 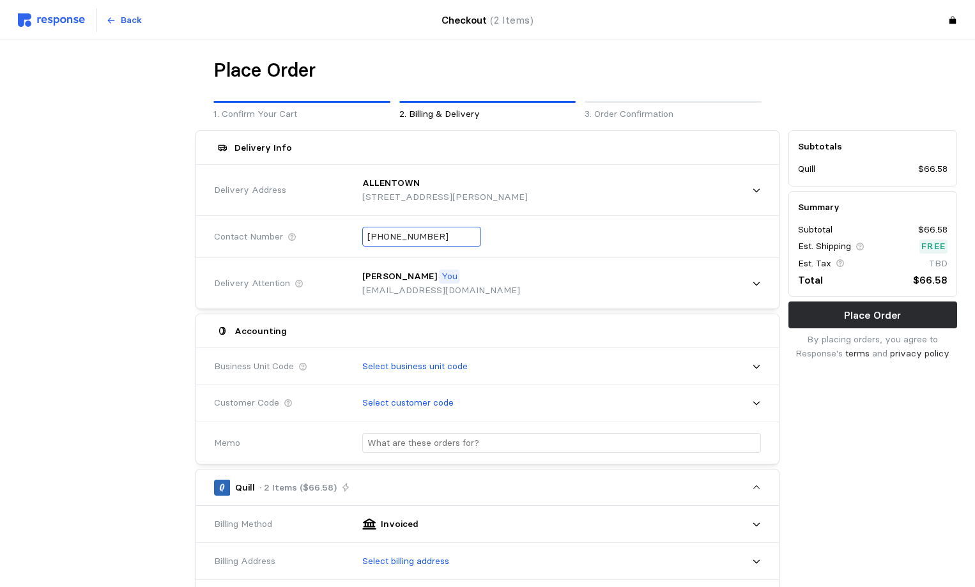 I want to click on p: Back, so click(x=131, y=20).